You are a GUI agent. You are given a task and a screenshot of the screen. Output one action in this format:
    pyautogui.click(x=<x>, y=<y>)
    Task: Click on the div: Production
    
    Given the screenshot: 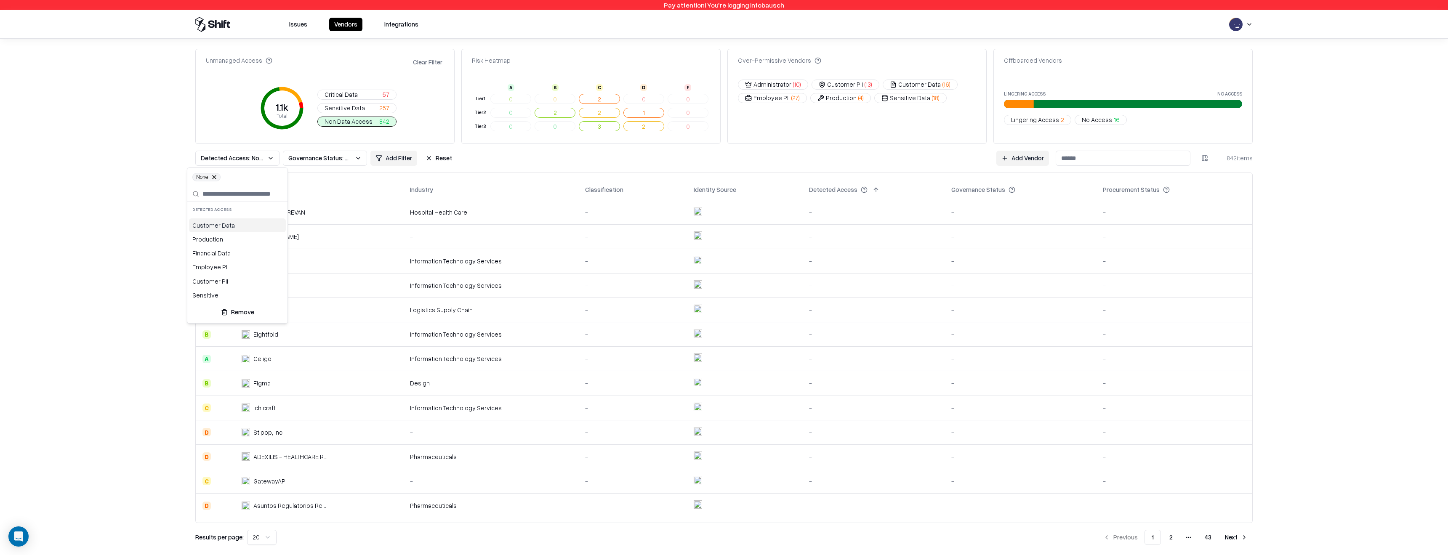 What is the action you would take?
    pyautogui.click(x=237, y=239)
    